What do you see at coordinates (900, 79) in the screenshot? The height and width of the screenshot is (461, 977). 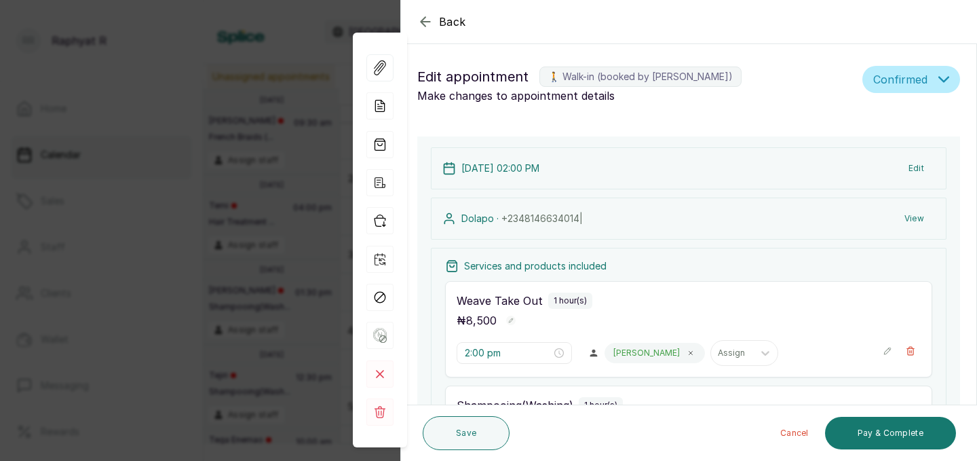 I see `span: Confirmed` at bounding box center [900, 79].